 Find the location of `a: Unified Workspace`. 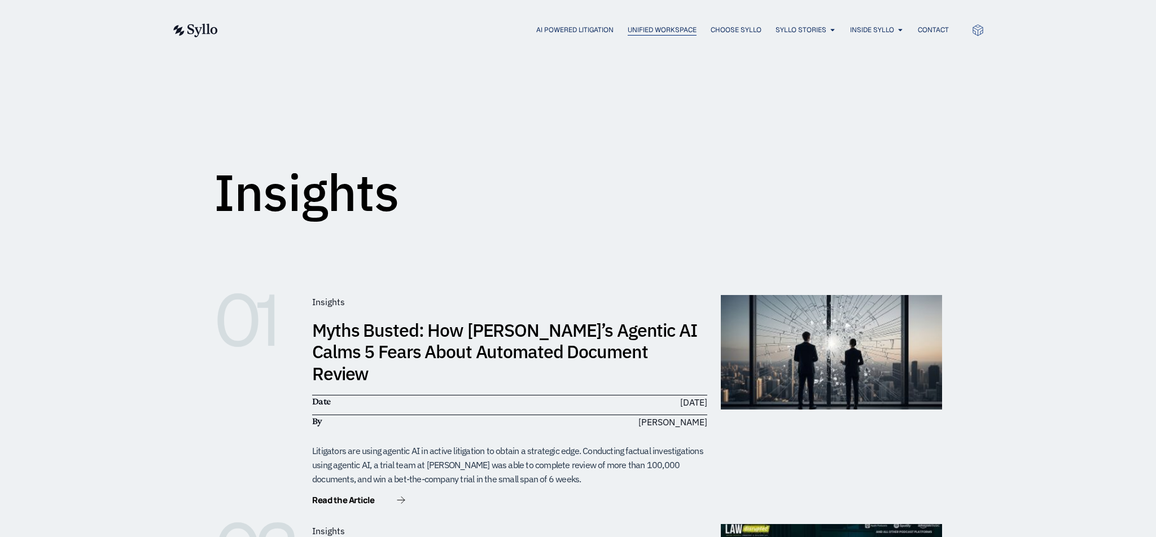

a: Unified Workspace is located at coordinates (662, 30).